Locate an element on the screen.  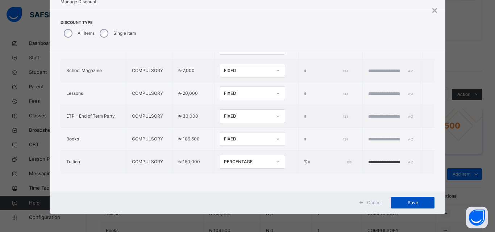
td: Tuition is located at coordinates (93, 162).